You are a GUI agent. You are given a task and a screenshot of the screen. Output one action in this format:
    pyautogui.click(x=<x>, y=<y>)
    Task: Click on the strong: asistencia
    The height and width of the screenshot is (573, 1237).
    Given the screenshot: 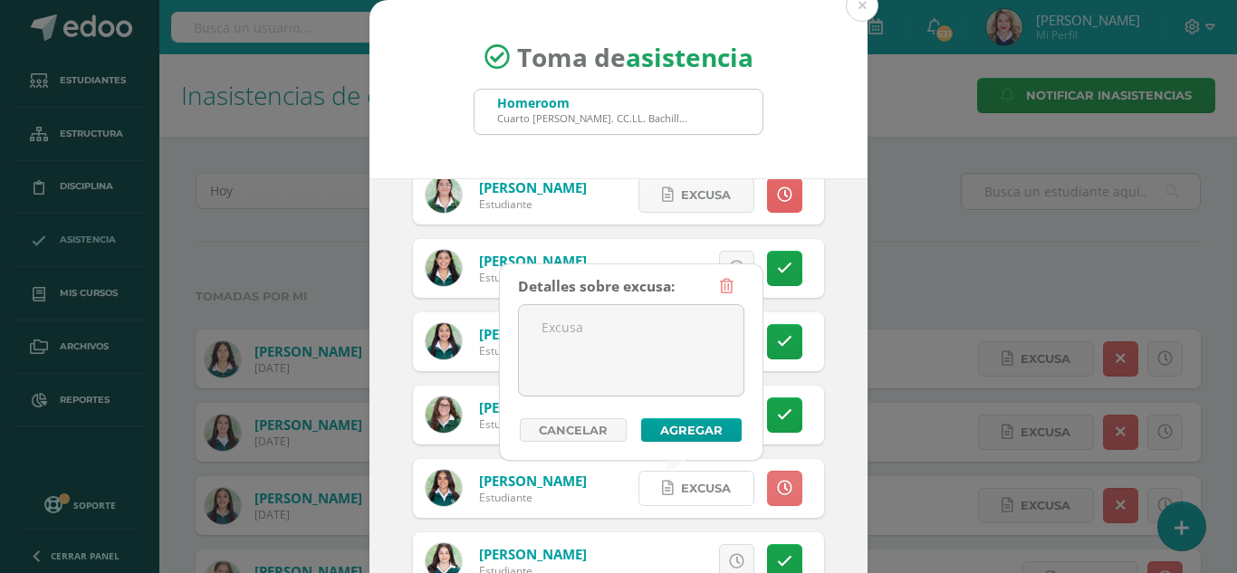 What is the action you would take?
    pyautogui.click(x=689, y=57)
    